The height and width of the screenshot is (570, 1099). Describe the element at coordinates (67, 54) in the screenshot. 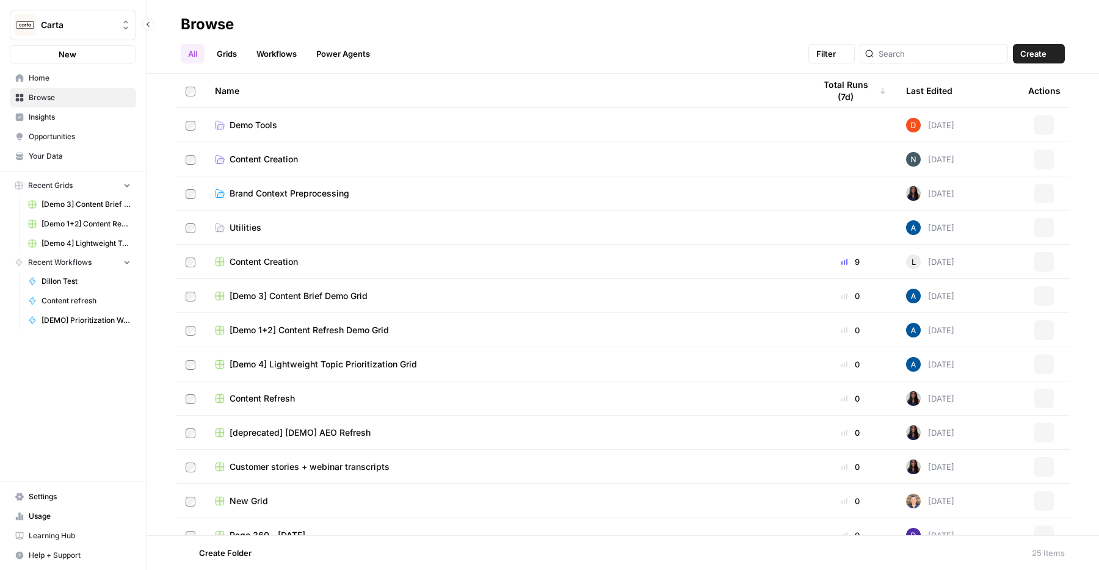

I see `span: New` at that location.